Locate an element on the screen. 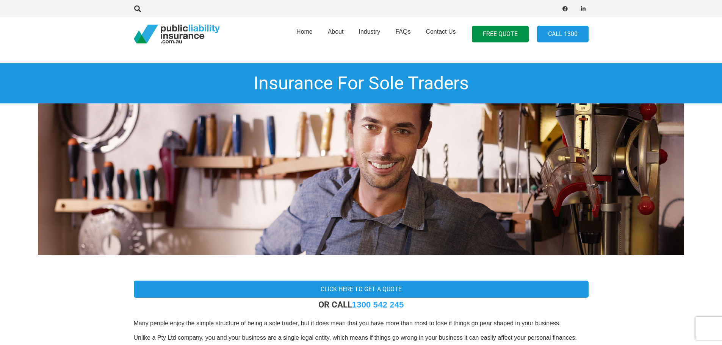 The width and height of the screenshot is (722, 345). a: 1300 542 245 is located at coordinates (378, 305).